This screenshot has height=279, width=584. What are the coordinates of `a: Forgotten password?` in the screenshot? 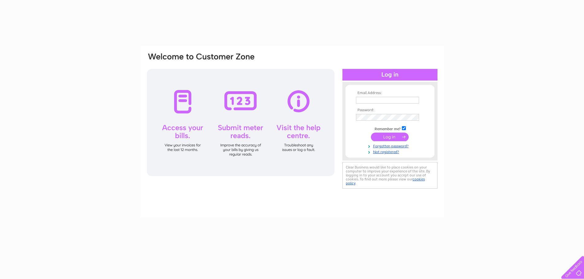 It's located at (391, 146).